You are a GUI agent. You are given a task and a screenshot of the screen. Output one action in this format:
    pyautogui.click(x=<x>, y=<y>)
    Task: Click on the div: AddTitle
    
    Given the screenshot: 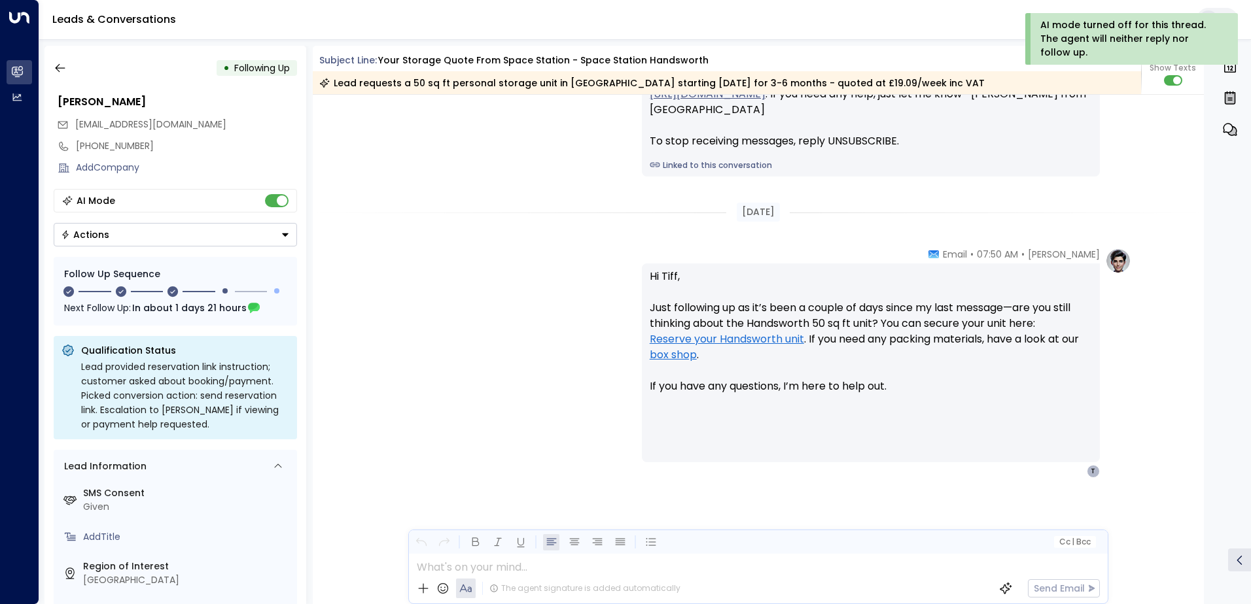 What is the action you would take?
    pyautogui.click(x=187, y=537)
    